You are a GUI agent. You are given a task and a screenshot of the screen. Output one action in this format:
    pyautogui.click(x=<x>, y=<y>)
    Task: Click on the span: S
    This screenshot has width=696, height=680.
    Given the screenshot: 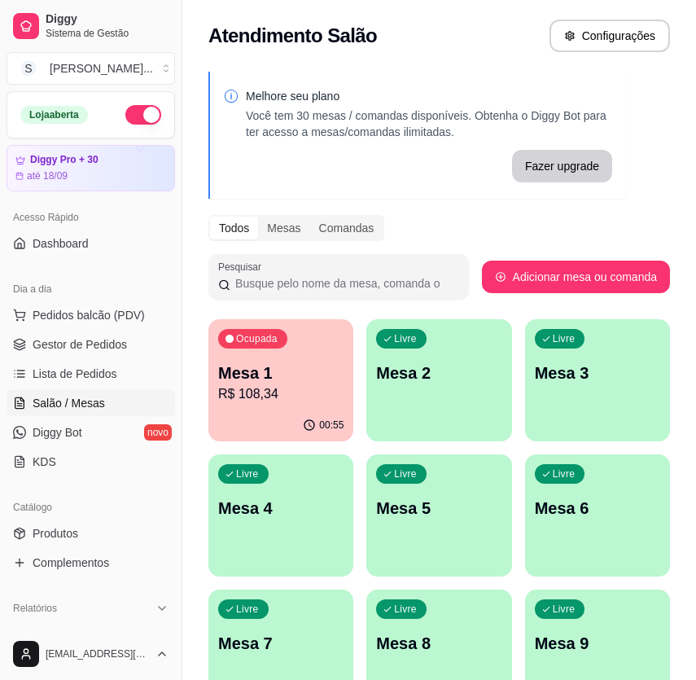 What is the action you would take?
    pyautogui.click(x=29, y=68)
    